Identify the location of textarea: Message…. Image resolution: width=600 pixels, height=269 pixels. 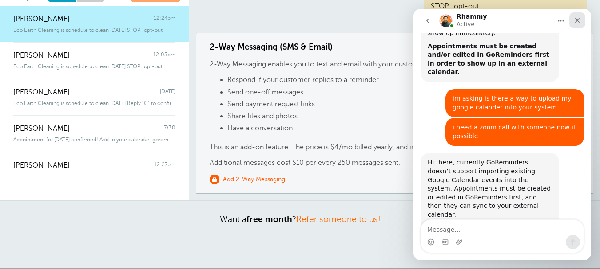
(89, 219).